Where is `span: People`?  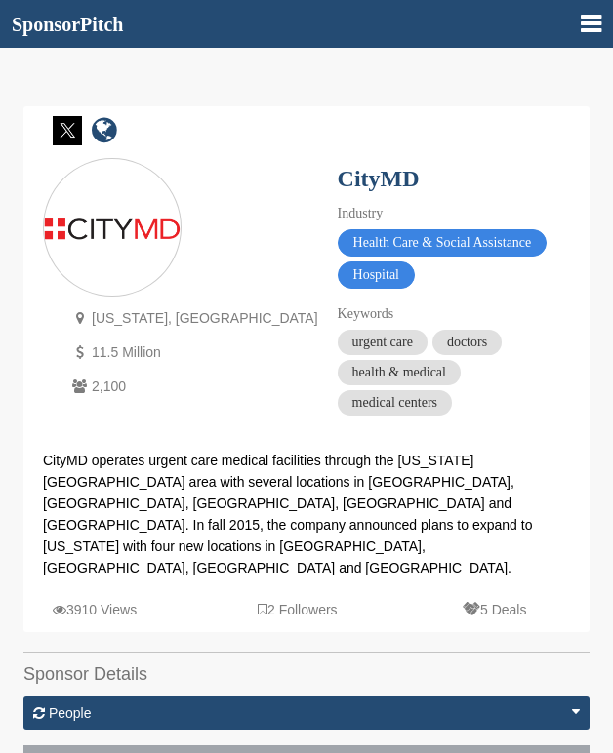
span: People is located at coordinates (70, 713).